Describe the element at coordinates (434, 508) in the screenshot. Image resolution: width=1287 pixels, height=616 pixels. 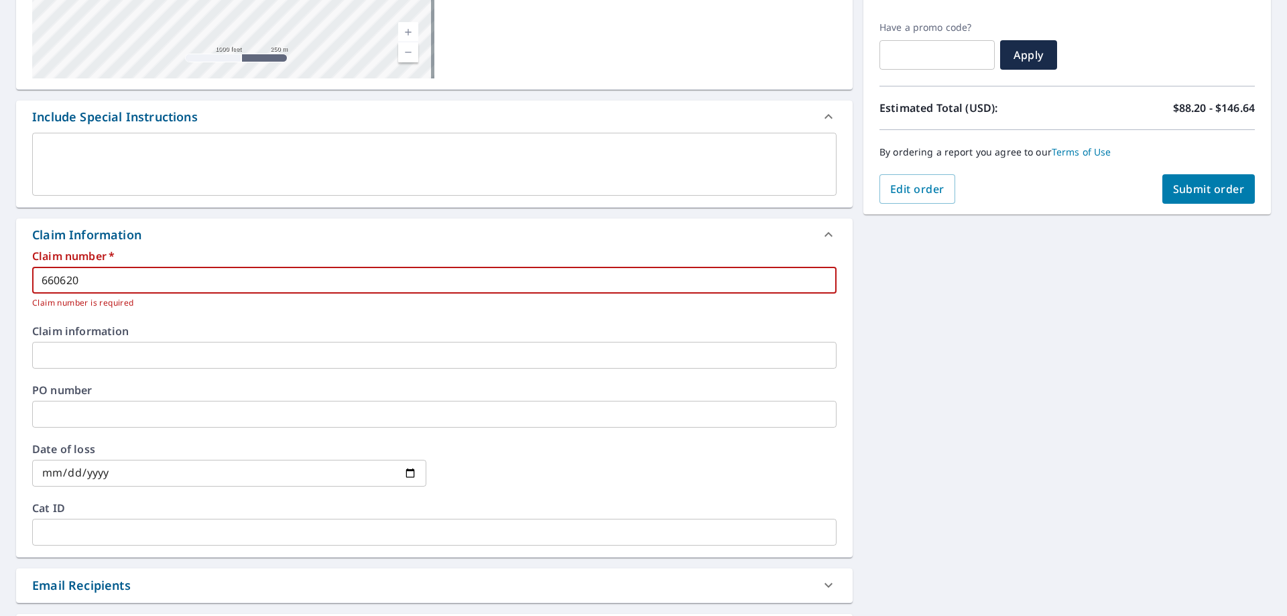
I see `label: Cat ID` at that location.